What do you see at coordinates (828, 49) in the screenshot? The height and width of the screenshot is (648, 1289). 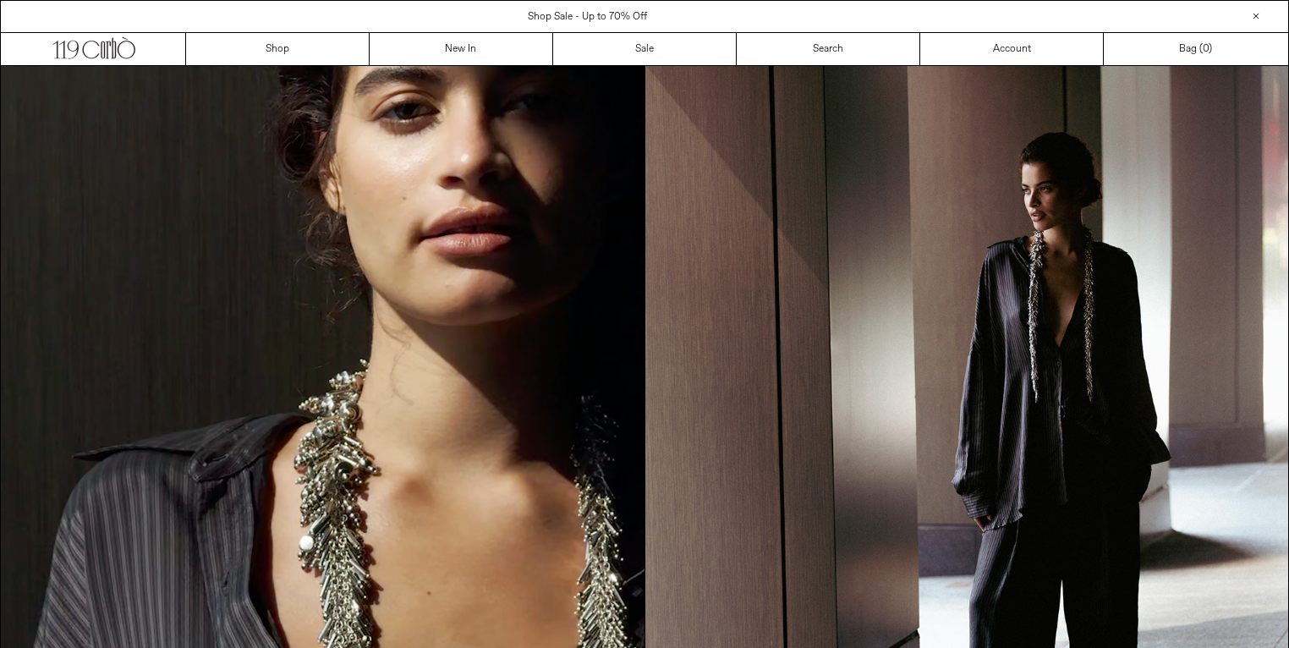 I see `a: Search` at bounding box center [828, 49].